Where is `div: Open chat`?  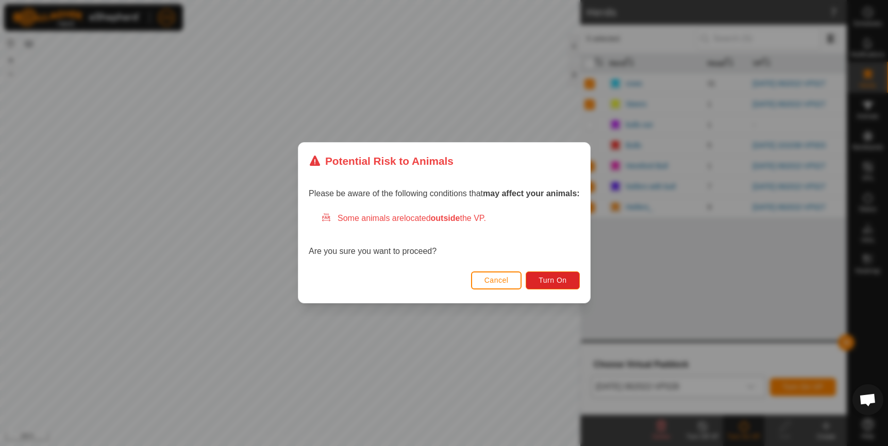
div: Open chat is located at coordinates (868, 400).